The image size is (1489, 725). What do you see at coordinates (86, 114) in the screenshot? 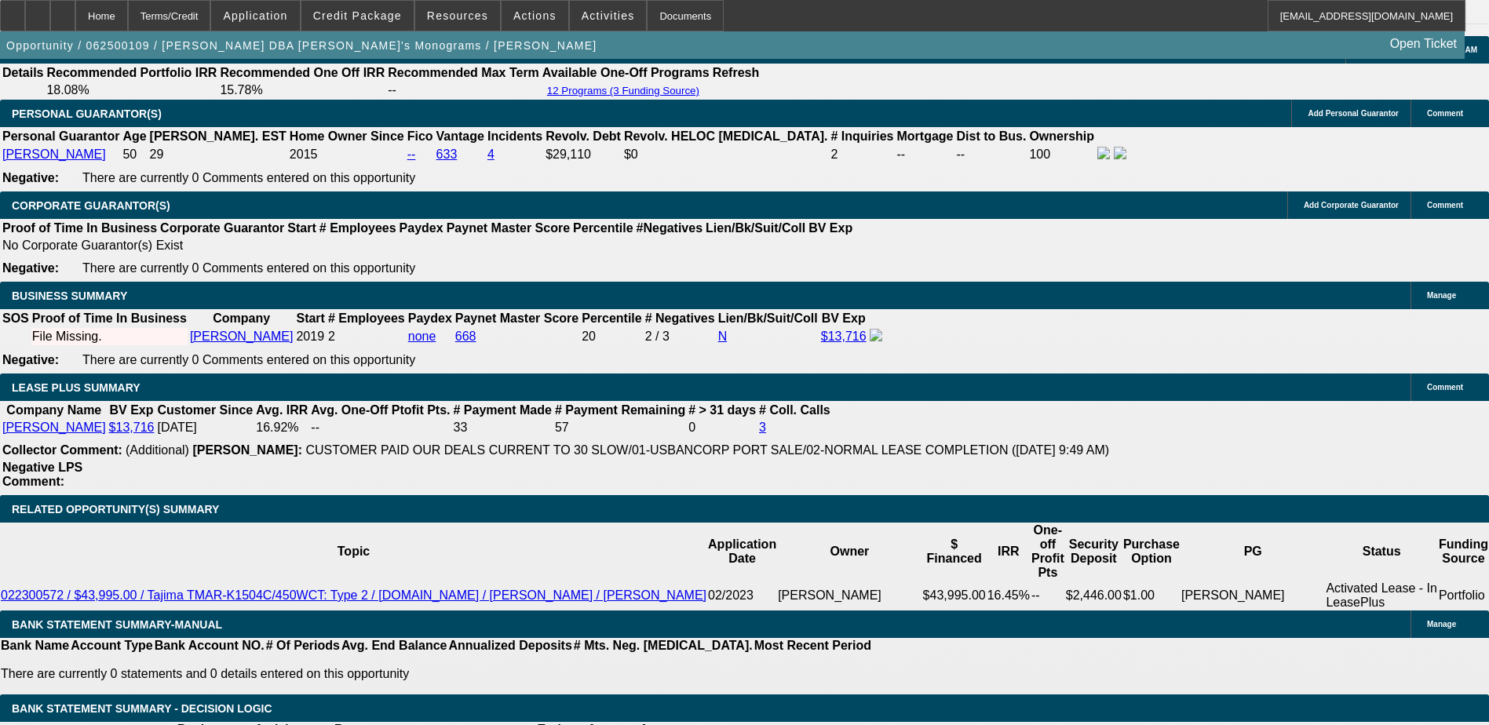
I see `span: PERSONAL GUARANTOR(S)` at bounding box center [86, 114].